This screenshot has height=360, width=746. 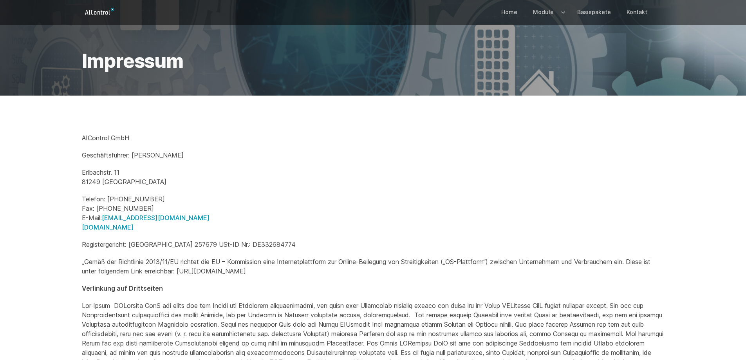 I want to click on strong: Verlinkung auf Drittseiten, so click(x=122, y=288).